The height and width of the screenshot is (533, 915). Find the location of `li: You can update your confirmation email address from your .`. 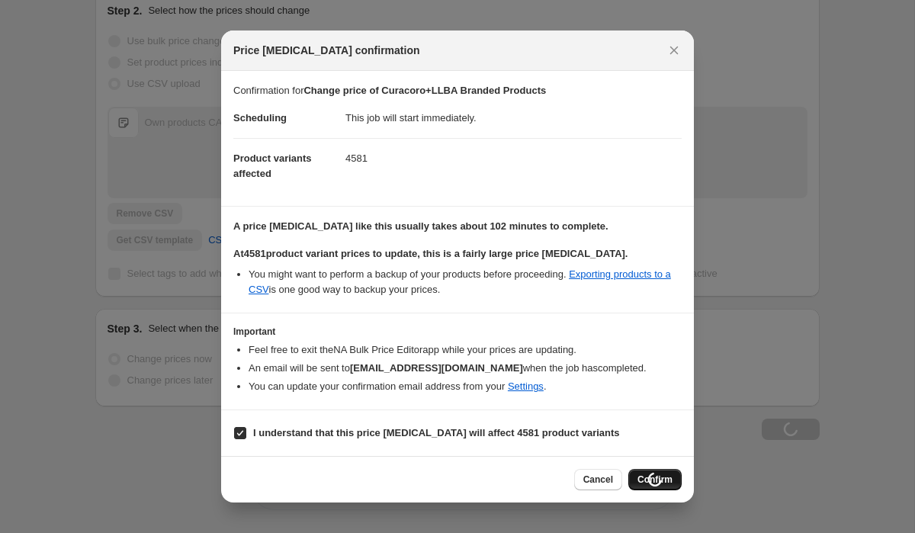

li: You can update your confirmation email address from your . is located at coordinates (465, 387).